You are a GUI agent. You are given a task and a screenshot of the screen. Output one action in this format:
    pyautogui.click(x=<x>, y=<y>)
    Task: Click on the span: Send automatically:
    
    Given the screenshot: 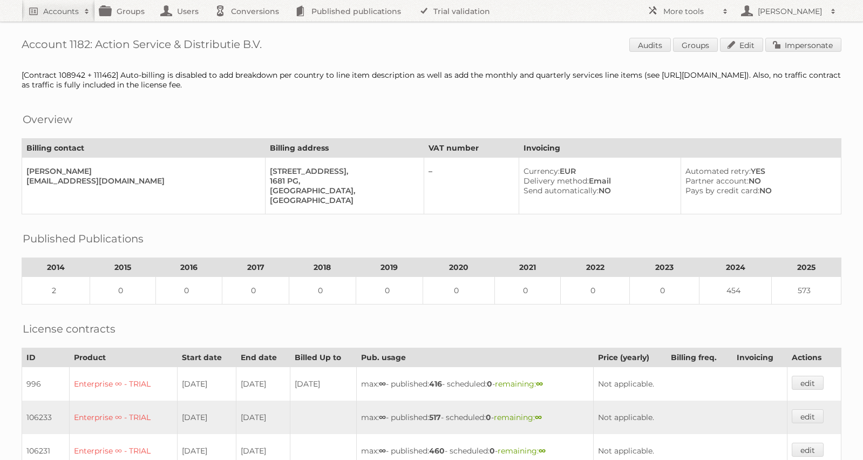 What is the action you would take?
    pyautogui.click(x=561, y=191)
    